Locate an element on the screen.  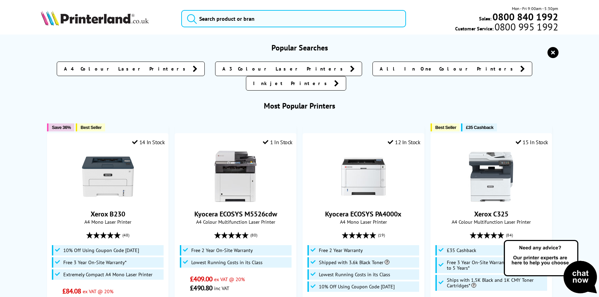
span: 0800 995 1992 is located at coordinates (526, 27).